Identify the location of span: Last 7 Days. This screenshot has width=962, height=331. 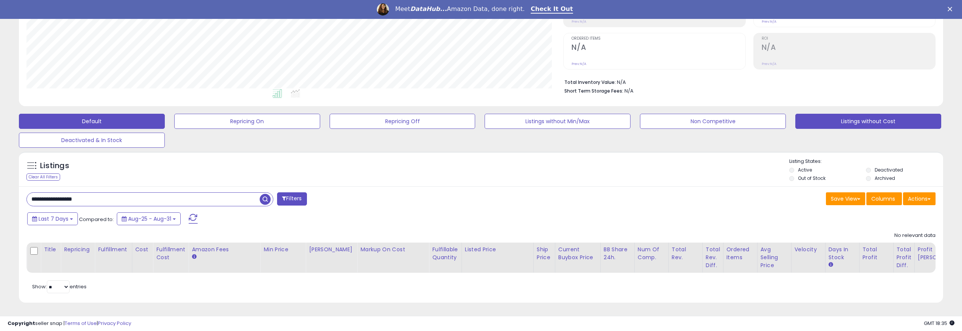
(53, 219).